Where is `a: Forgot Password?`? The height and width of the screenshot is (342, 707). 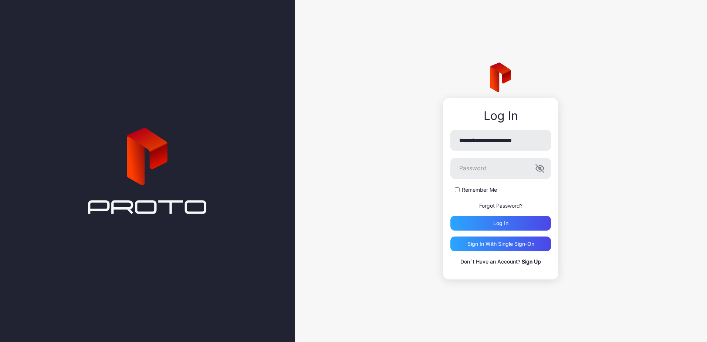
a: Forgot Password? is located at coordinates (501, 205).